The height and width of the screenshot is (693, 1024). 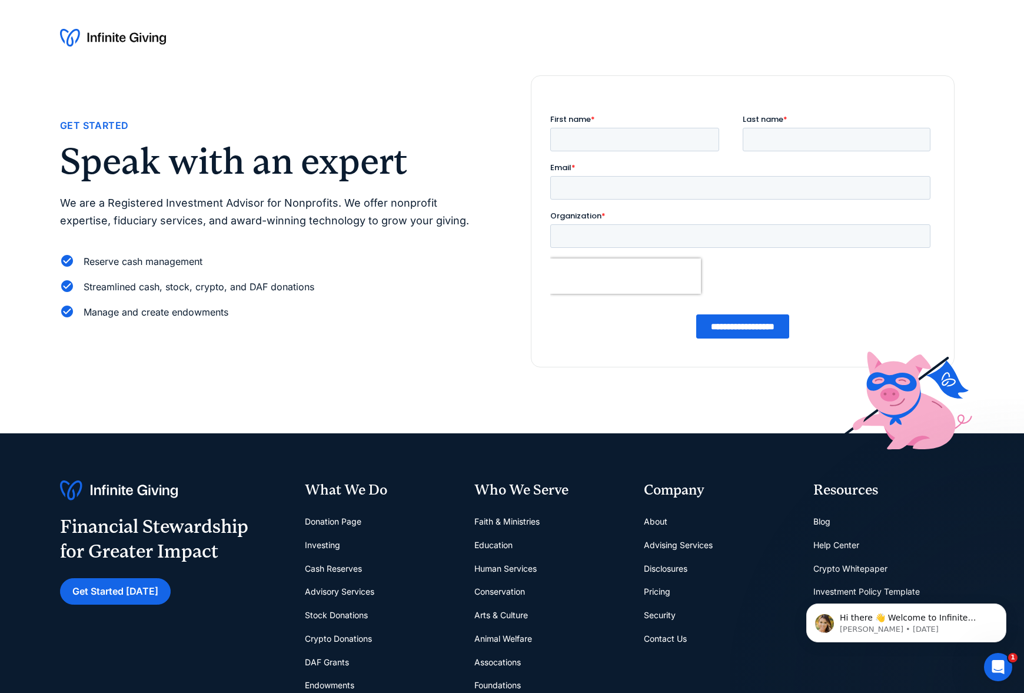 I want to click on div: Streamlined cash, stock, crypto, and DAF donations, so click(x=199, y=287).